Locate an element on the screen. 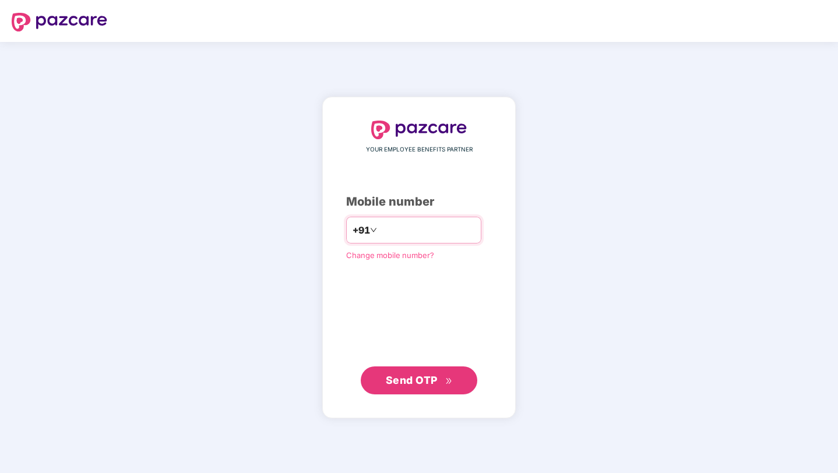  a: Change mobile number? is located at coordinates (390, 255).